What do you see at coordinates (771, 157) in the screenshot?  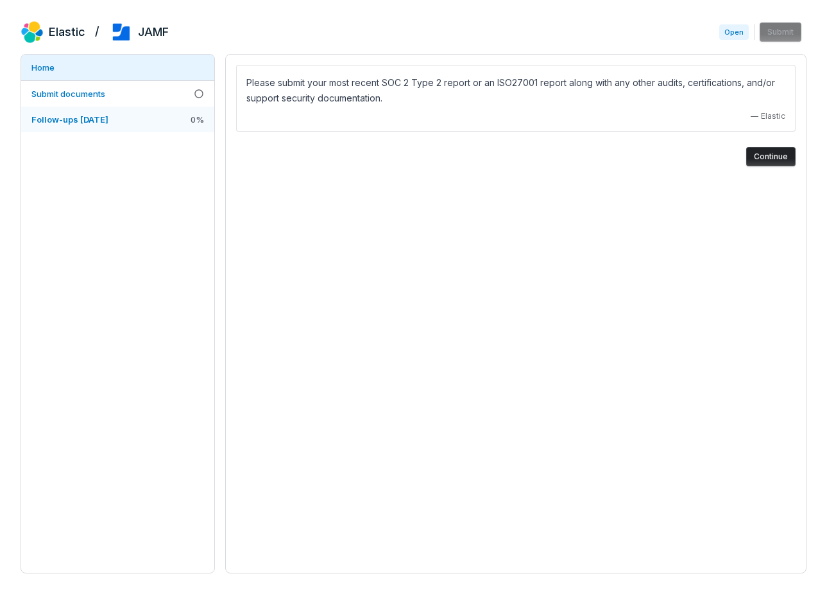 I see `button: Continue` at bounding box center [771, 157].